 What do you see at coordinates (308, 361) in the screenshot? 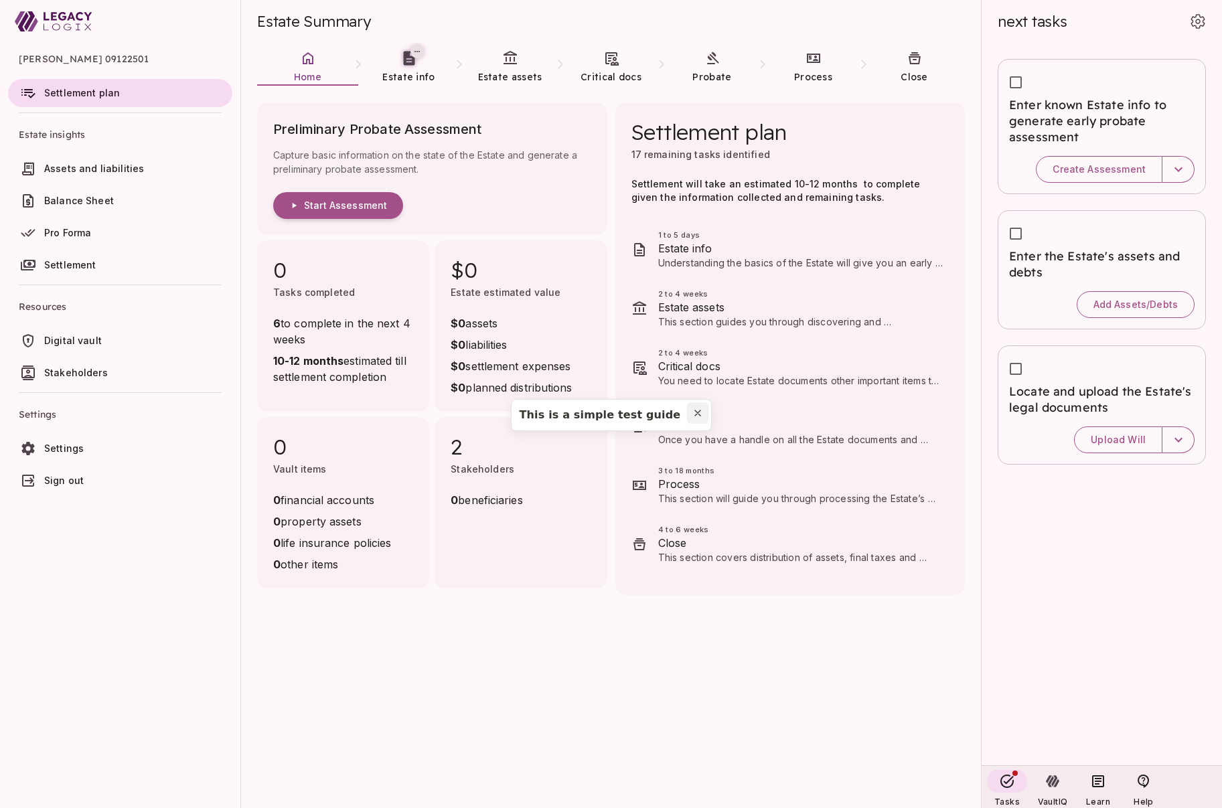
I see `strong: 10-12 months` at bounding box center [308, 361].